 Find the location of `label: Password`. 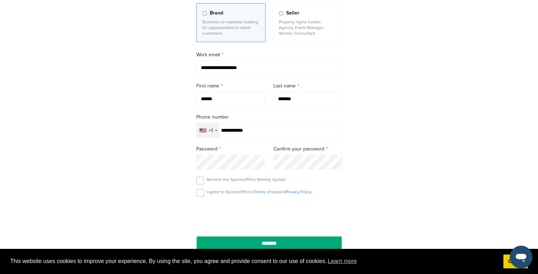

label: Password is located at coordinates (231, 149).